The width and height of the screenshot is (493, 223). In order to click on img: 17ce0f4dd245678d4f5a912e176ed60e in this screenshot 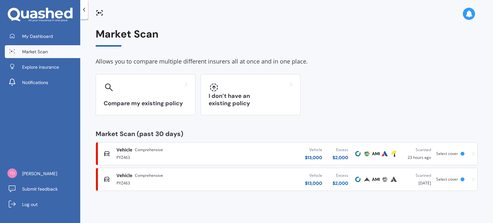, I will do `click(12, 173)`.